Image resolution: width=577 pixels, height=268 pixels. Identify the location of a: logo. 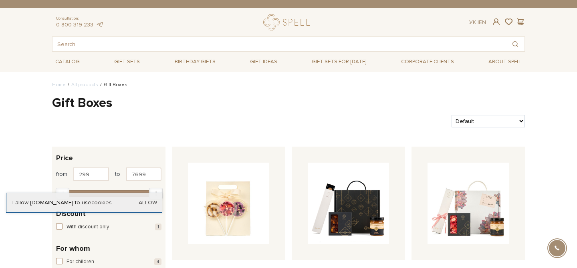
(288, 22).